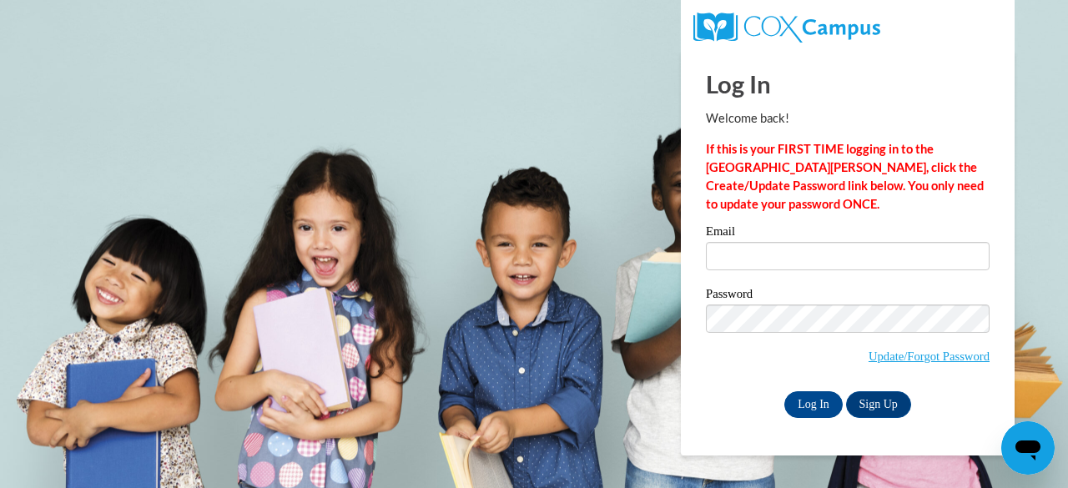 The width and height of the screenshot is (1068, 488). I want to click on label: Email, so click(848, 234).